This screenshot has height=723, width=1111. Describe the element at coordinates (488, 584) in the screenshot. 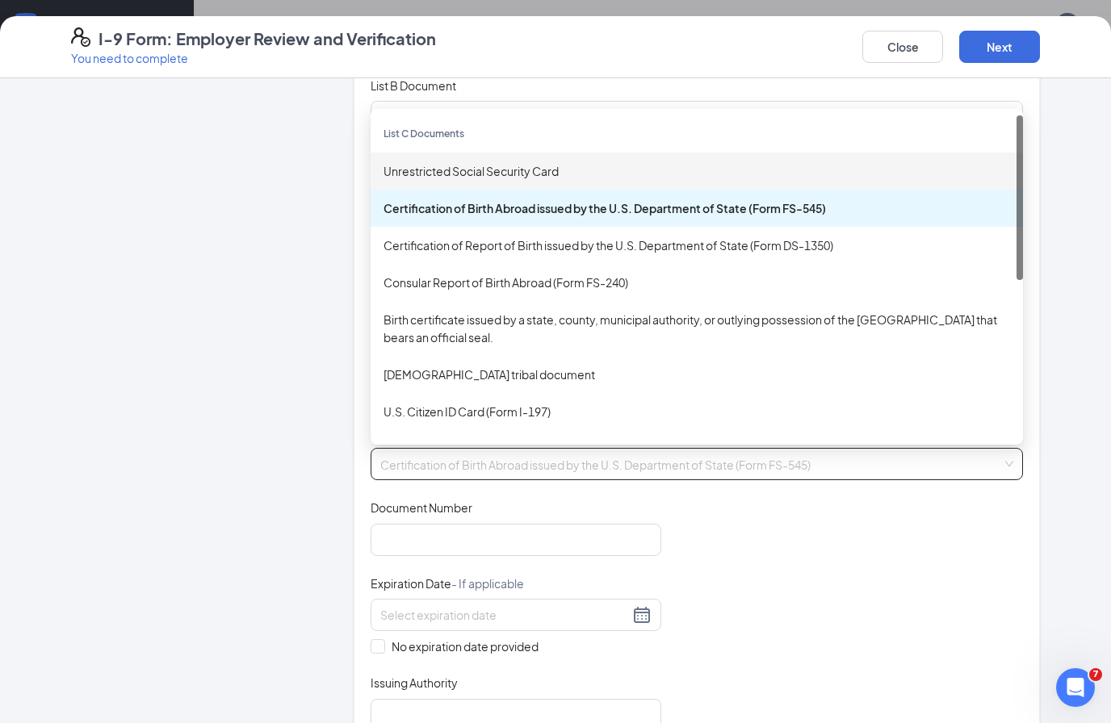

I see `span: - If applicable` at that location.